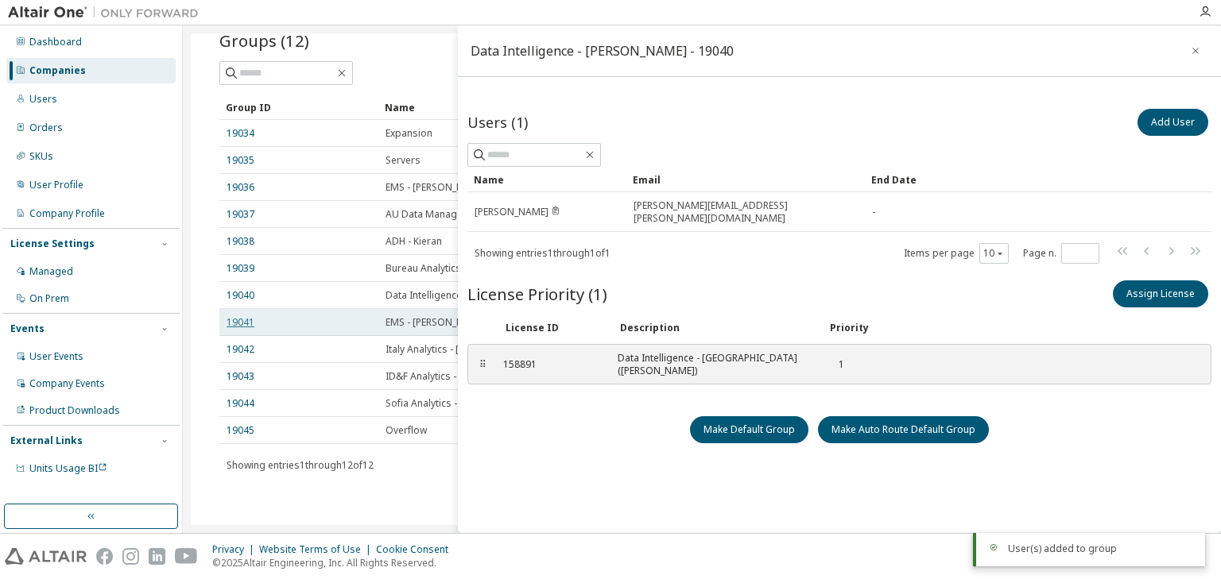 The width and height of the screenshot is (1221, 579). What do you see at coordinates (68, 468) in the screenshot?
I see `span: Units Usage BI` at bounding box center [68, 468].